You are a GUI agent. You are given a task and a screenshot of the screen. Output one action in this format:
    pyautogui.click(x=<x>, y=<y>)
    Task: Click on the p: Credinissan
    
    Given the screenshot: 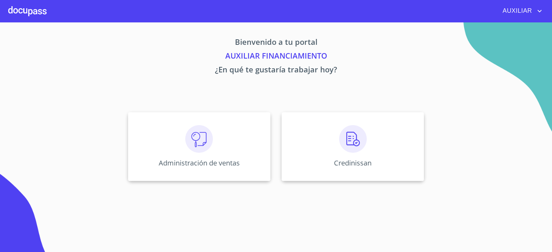 What is the action you would take?
    pyautogui.click(x=353, y=163)
    